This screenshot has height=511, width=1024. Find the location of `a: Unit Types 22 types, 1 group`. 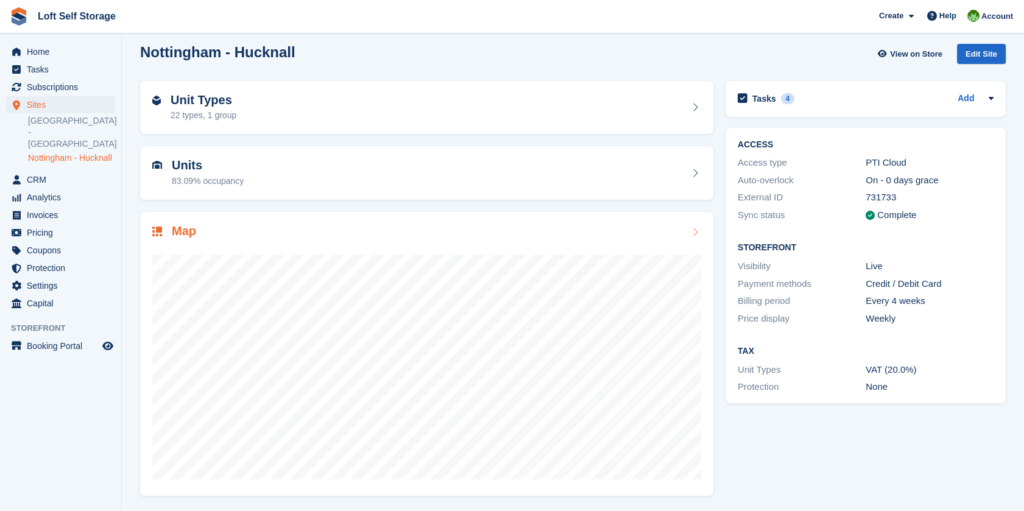

a: Unit Types 22 types, 1 group is located at coordinates (426, 108).